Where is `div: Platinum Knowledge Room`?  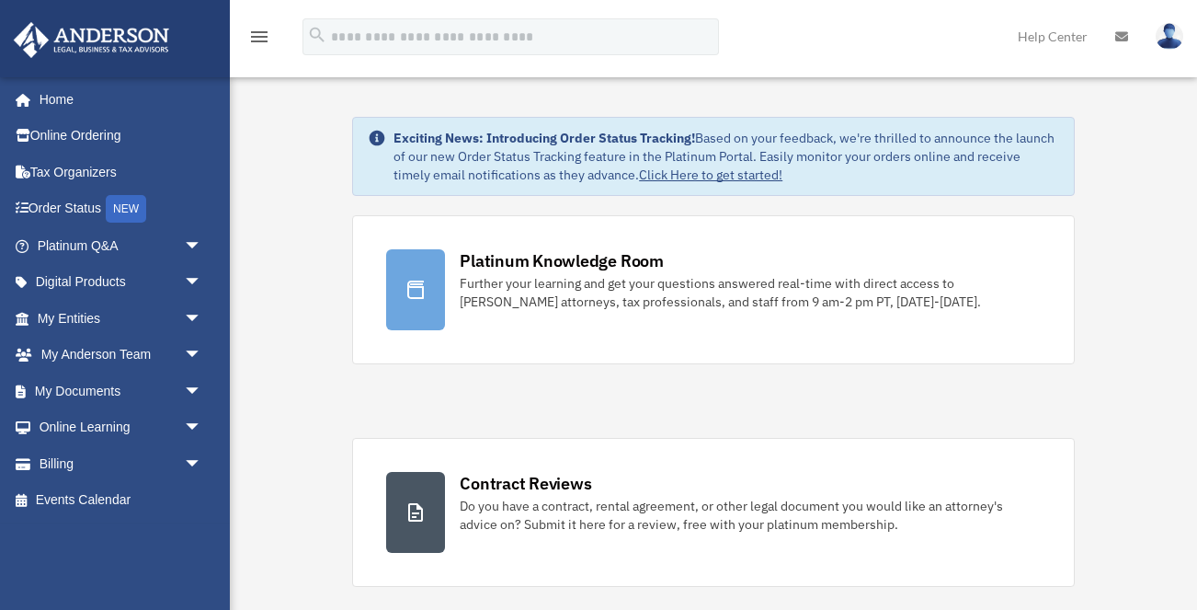
div: Platinum Knowledge Room is located at coordinates (562, 260).